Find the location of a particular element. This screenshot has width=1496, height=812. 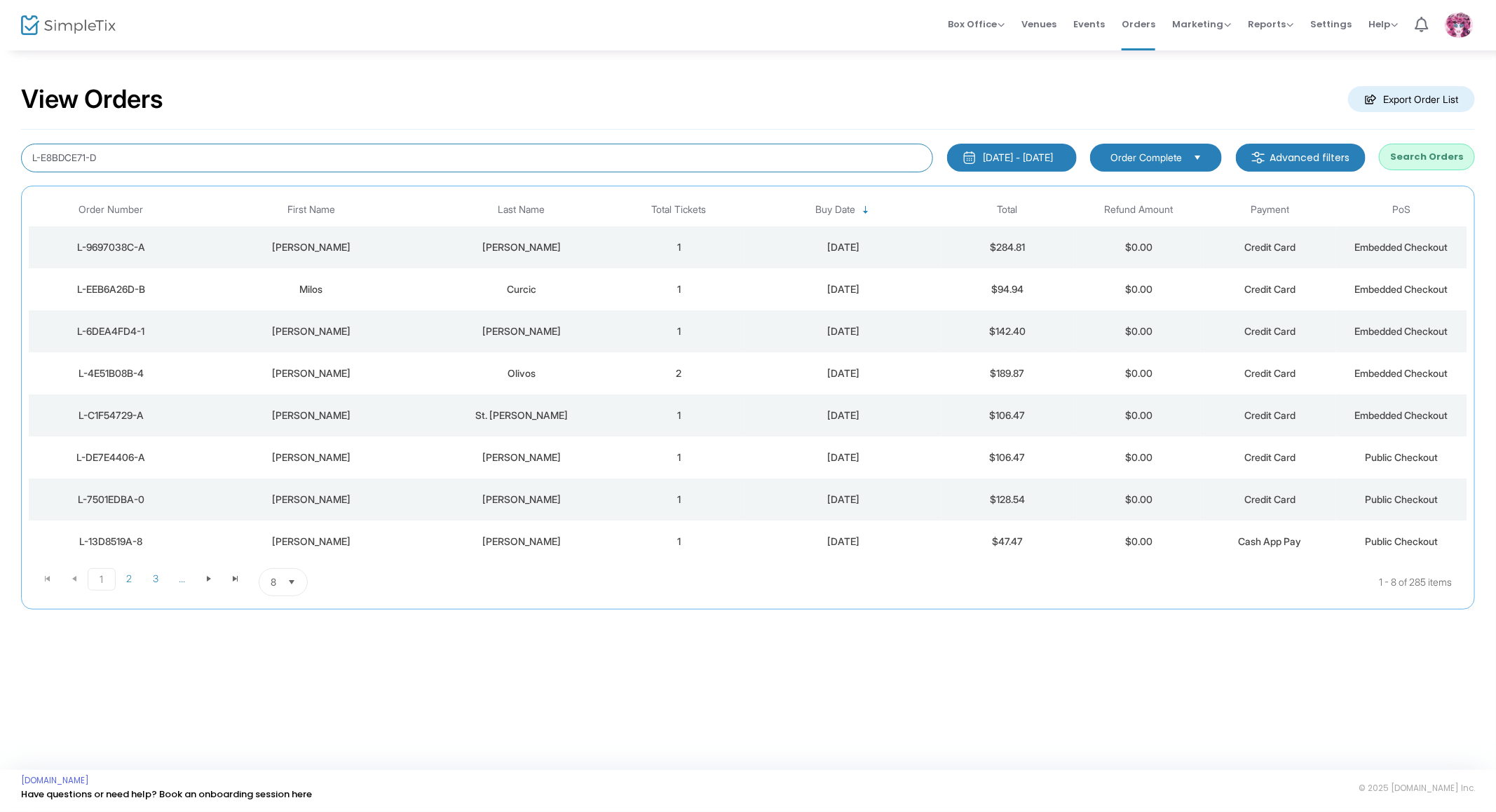

span: Payment is located at coordinates (1270, 210).